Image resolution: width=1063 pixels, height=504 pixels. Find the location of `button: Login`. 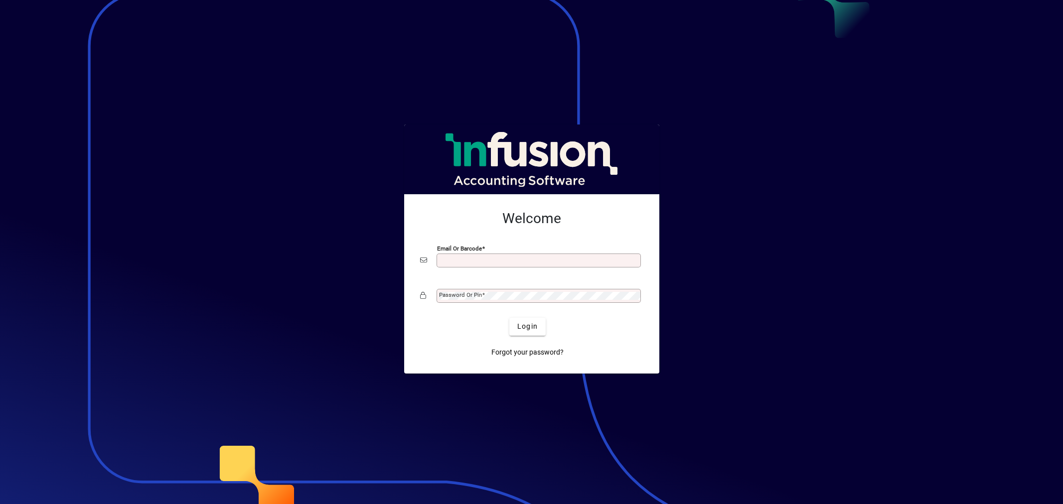

button: Login is located at coordinates (527, 327).